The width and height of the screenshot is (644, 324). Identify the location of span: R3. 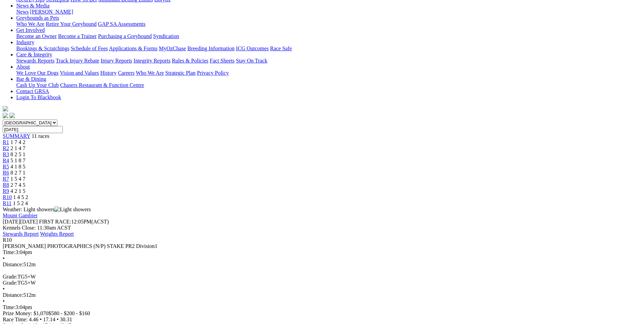
(6, 154).